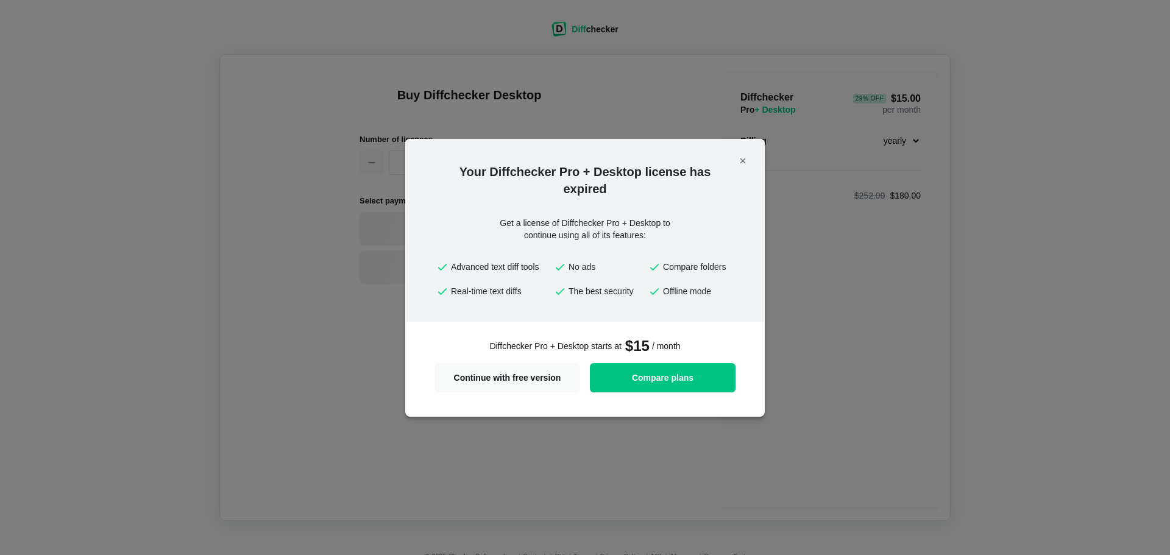  What do you see at coordinates (699, 291) in the screenshot?
I see `span: Offline mode` at bounding box center [699, 291].